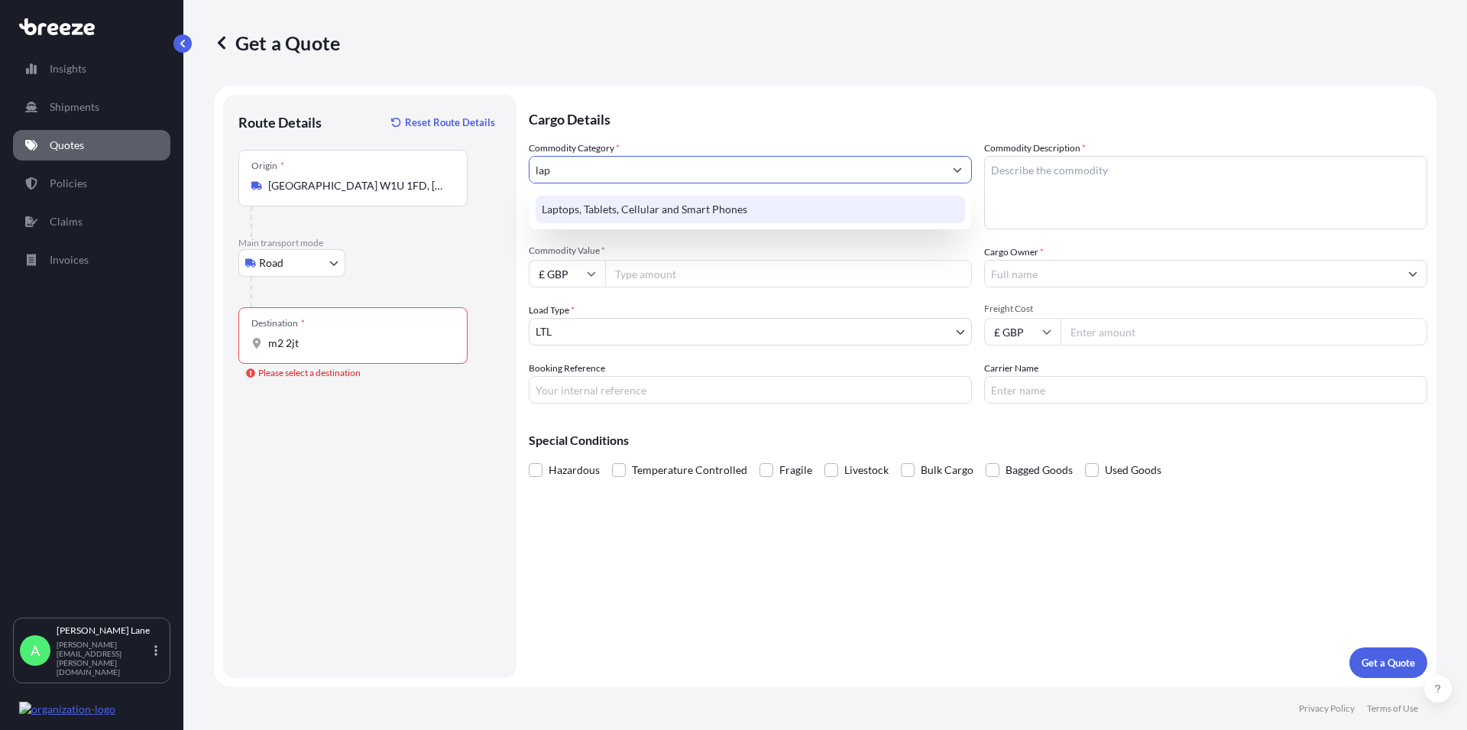 The width and height of the screenshot is (1467, 730). What do you see at coordinates (278, 323) in the screenshot?
I see `div: Destination` at bounding box center [278, 323].